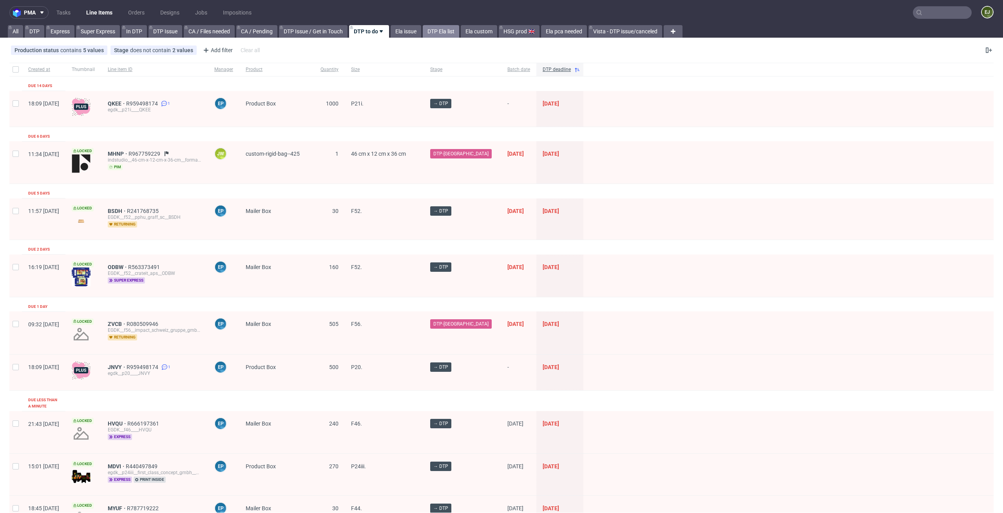  Describe the element at coordinates (118, 154) in the screenshot. I see `a: MHNP` at that location.